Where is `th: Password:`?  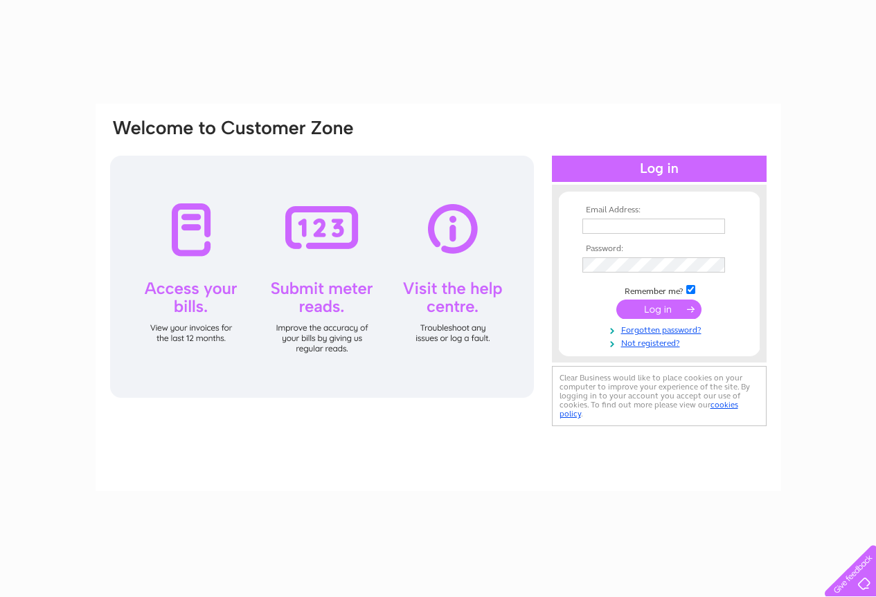
th: Password: is located at coordinates (659, 249).